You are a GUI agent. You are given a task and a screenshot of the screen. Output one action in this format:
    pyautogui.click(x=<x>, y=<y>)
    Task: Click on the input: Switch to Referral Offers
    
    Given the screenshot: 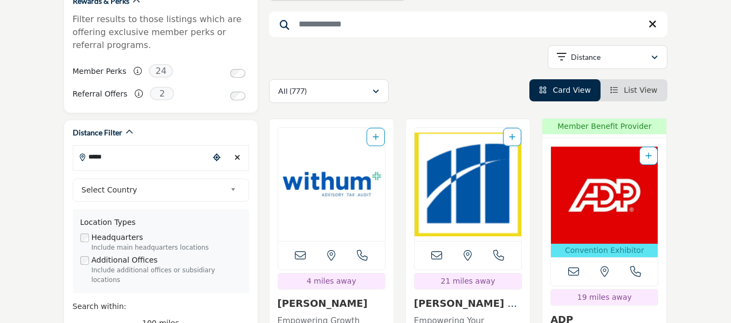 What is the action you would take?
    pyautogui.click(x=238, y=96)
    